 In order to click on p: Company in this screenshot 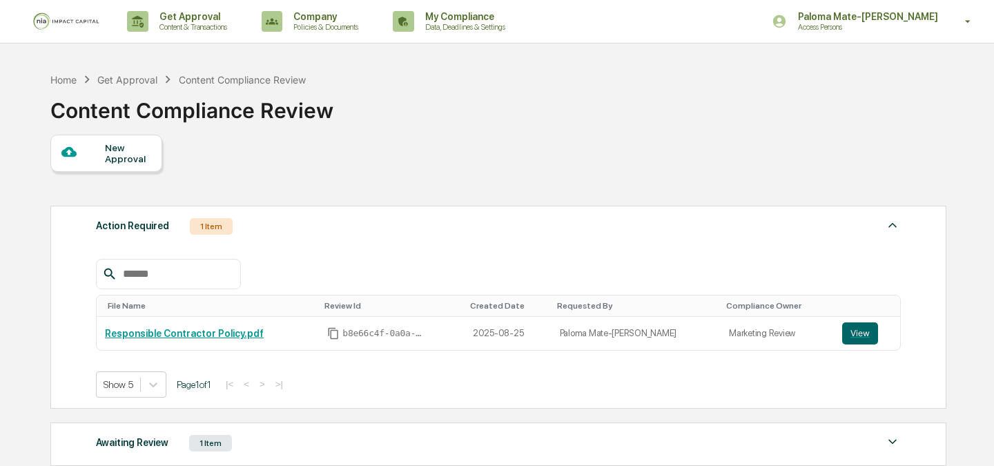, I will do `click(324, 17)`.